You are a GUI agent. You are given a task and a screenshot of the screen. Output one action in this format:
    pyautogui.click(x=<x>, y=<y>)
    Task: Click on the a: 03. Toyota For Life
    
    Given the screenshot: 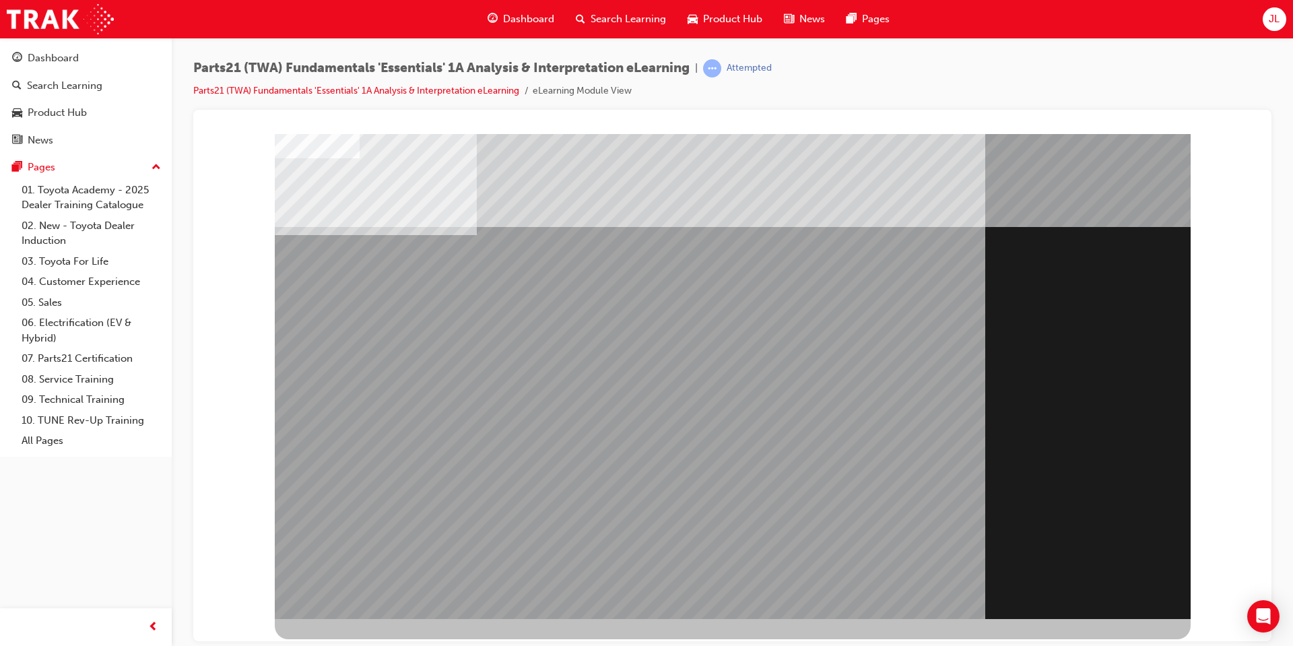 What is the action you would take?
    pyautogui.click(x=91, y=261)
    